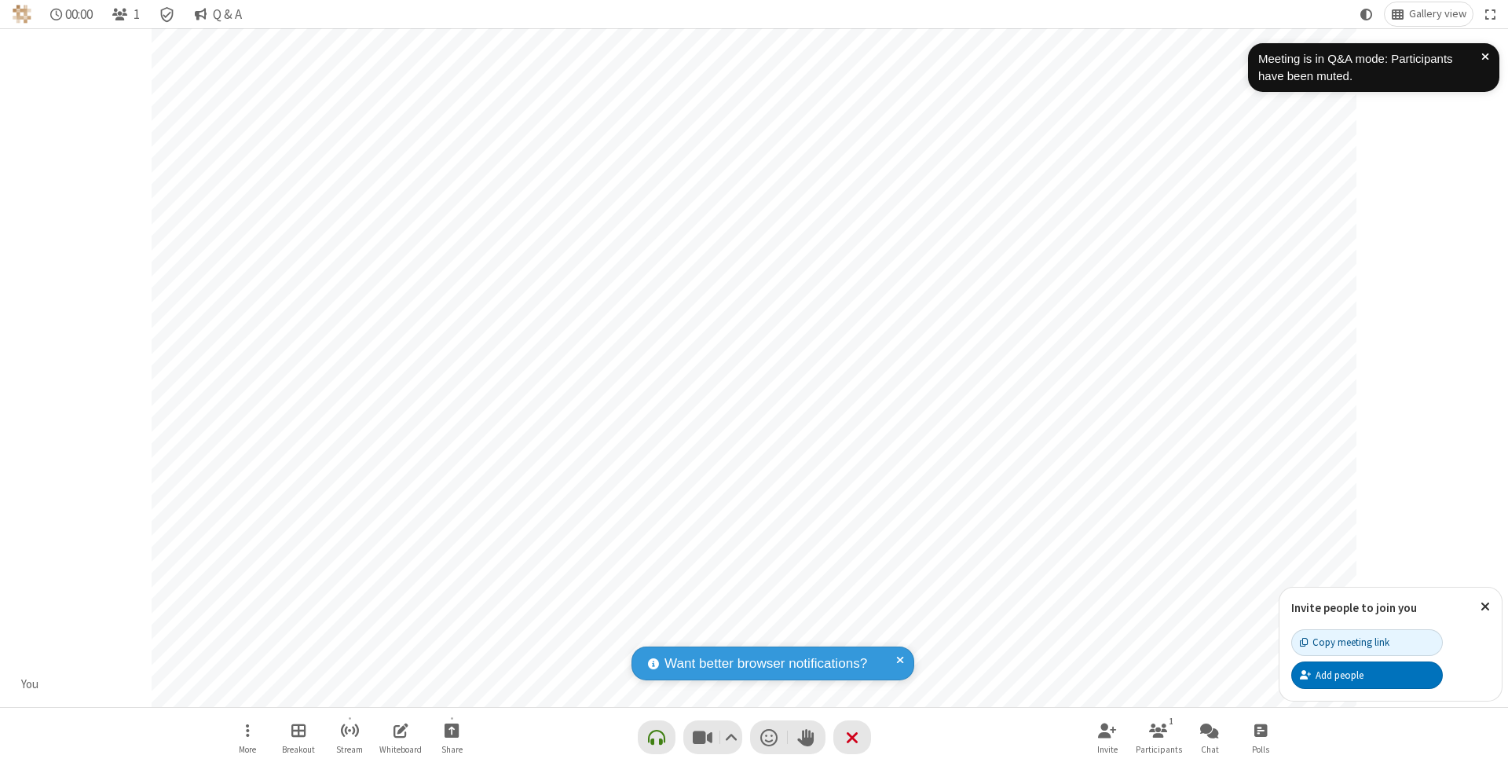 This screenshot has width=1508, height=766. What do you see at coordinates (730, 736) in the screenshot?
I see `button: Video setting` at bounding box center [730, 736].